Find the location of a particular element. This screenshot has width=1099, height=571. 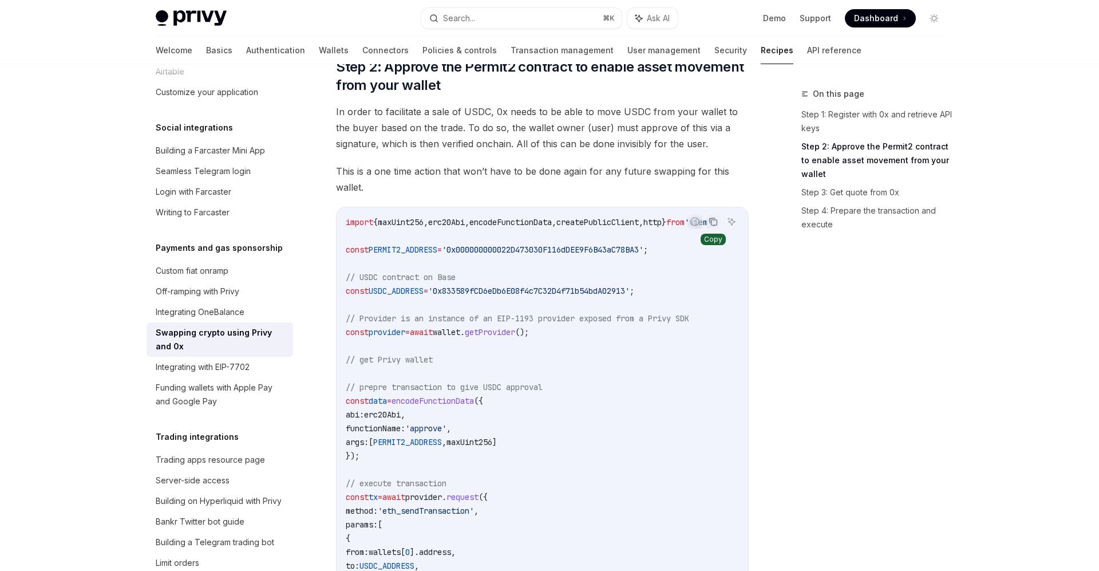

span: params: is located at coordinates (362, 524).